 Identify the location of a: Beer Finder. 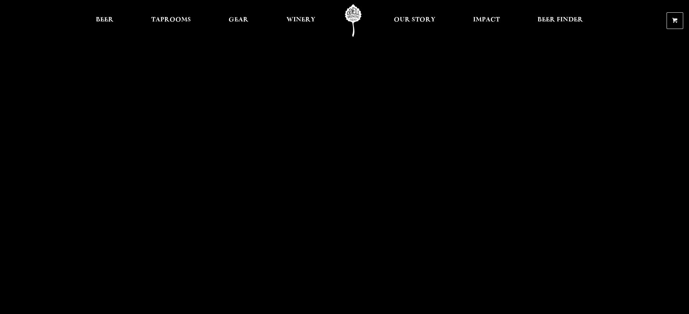
(560, 21).